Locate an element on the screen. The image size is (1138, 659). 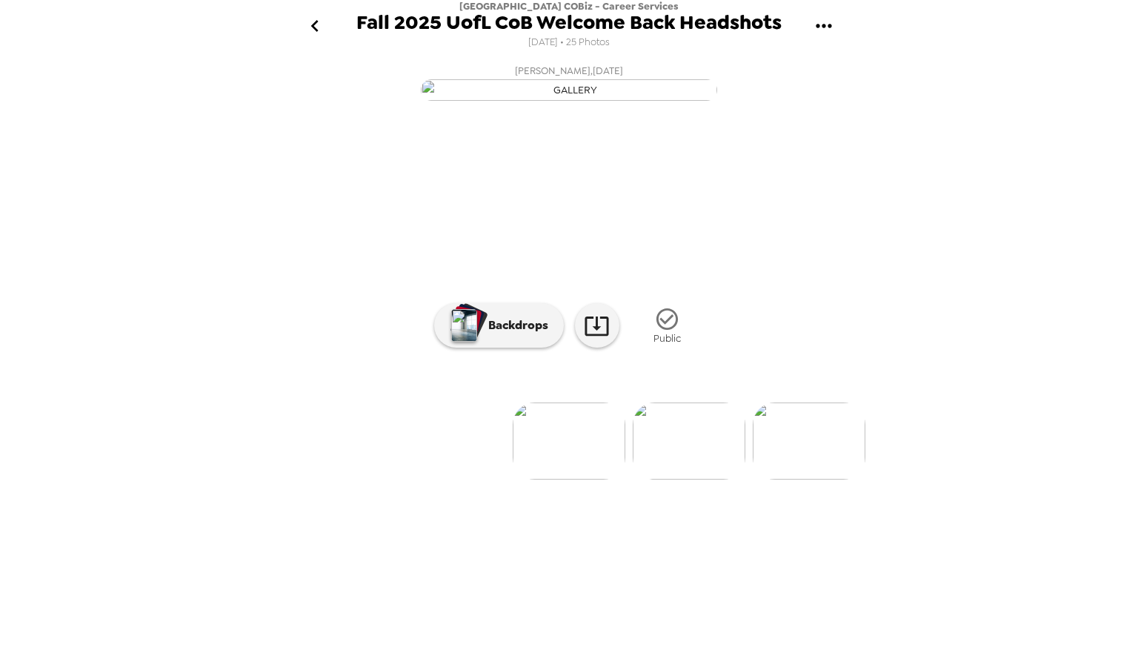
span: Public is located at coordinates (667, 338).